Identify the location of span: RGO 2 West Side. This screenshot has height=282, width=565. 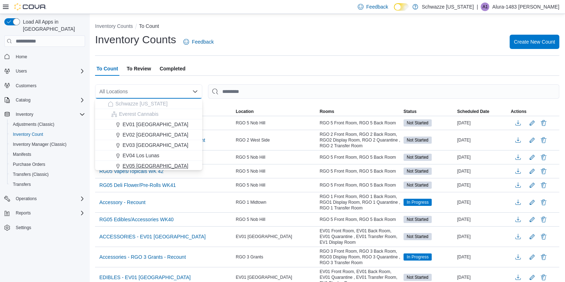
(252, 140).